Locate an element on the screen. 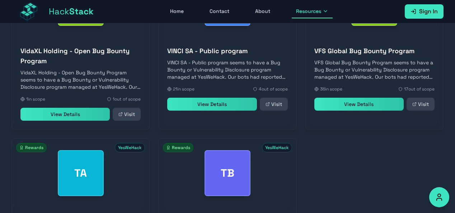  a: Sign In is located at coordinates (424, 11).